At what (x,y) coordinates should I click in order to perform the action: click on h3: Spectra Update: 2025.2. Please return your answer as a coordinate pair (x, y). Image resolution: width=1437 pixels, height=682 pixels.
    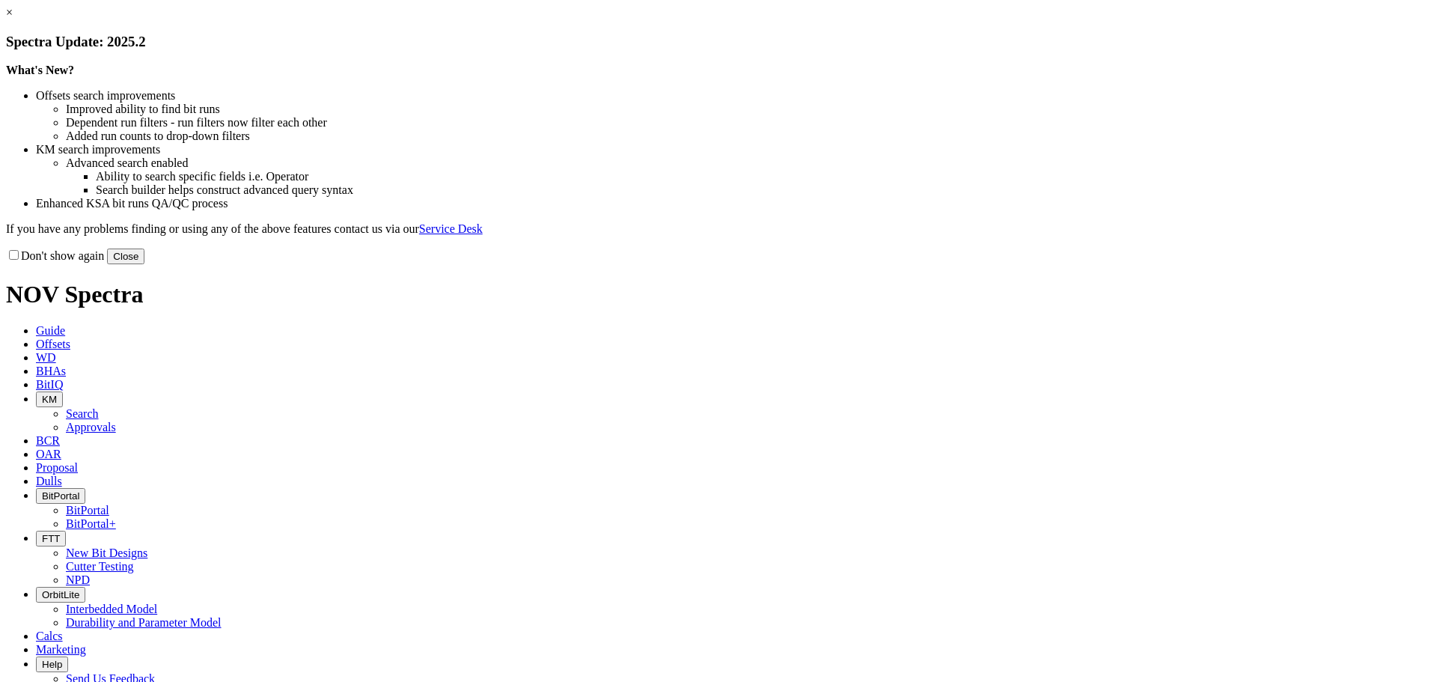
    Looking at the image, I should click on (719, 42).